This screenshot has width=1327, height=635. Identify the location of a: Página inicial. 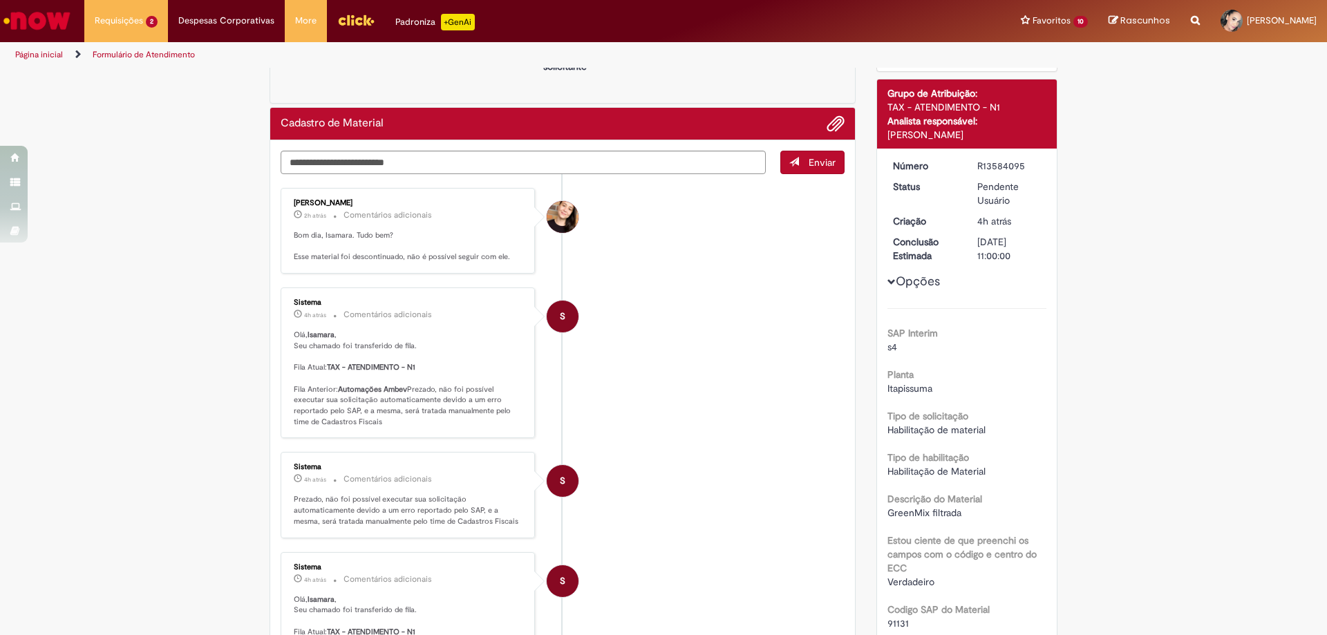
(39, 55).